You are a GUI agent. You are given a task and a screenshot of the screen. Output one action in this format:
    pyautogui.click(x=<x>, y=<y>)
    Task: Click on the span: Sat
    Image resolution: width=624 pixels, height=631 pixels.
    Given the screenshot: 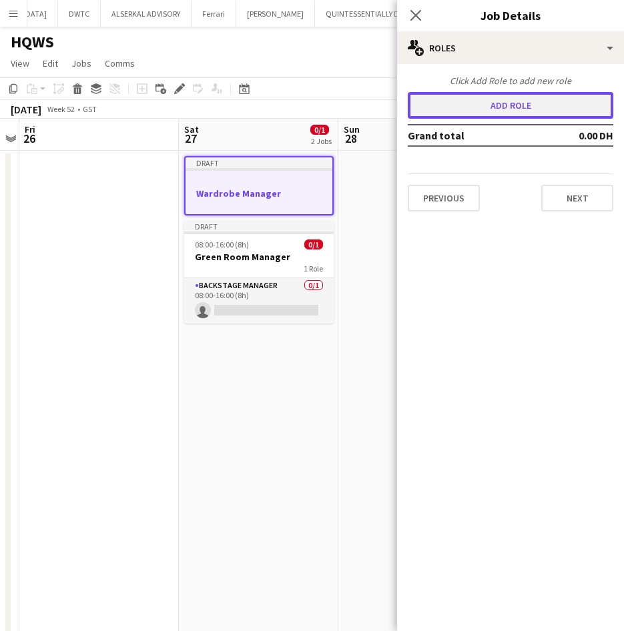 What is the action you would take?
    pyautogui.click(x=192, y=129)
    